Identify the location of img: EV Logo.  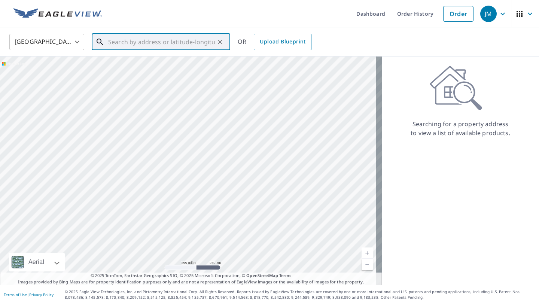
(58, 14).